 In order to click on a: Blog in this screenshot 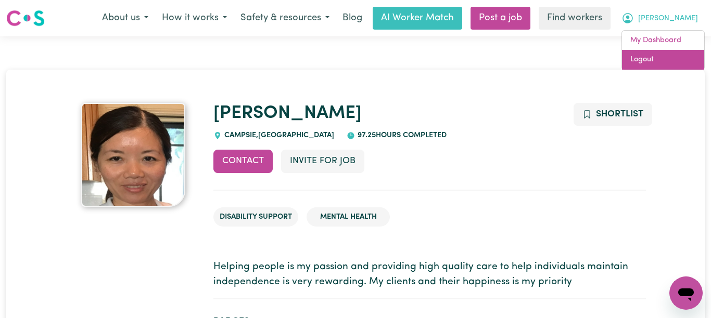, I will do `click(352, 18)`.